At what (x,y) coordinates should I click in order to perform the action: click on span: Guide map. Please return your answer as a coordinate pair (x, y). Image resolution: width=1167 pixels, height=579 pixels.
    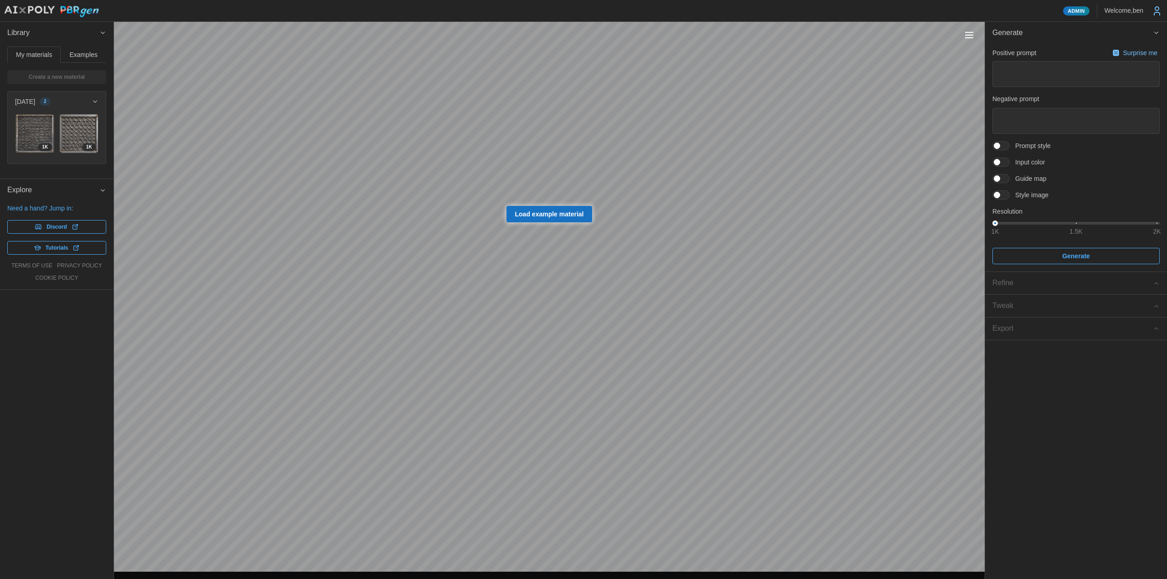
    Looking at the image, I should click on (1028, 179).